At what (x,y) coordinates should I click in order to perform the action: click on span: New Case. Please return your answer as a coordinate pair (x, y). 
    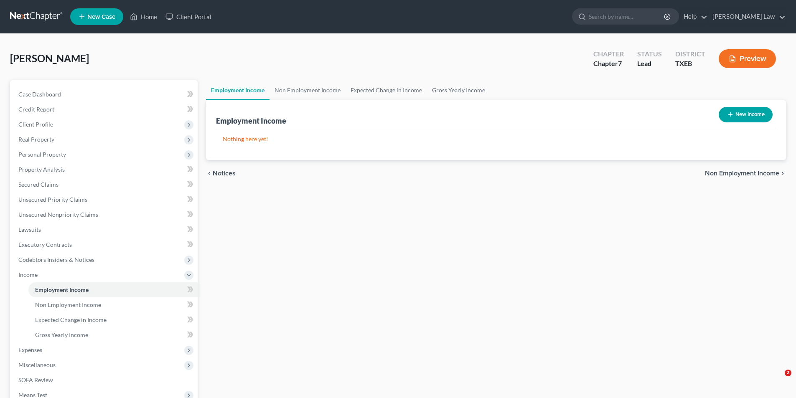
    Looking at the image, I should click on (101, 17).